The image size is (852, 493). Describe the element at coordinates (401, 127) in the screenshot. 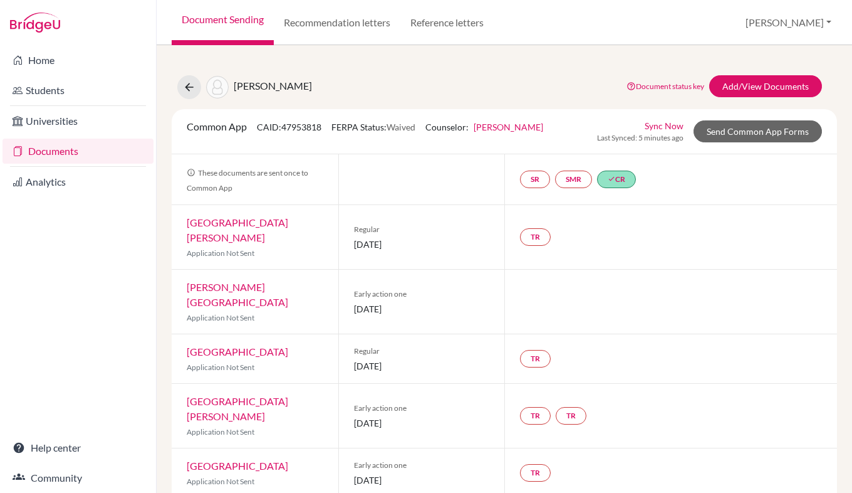

I see `span: Waived` at that location.